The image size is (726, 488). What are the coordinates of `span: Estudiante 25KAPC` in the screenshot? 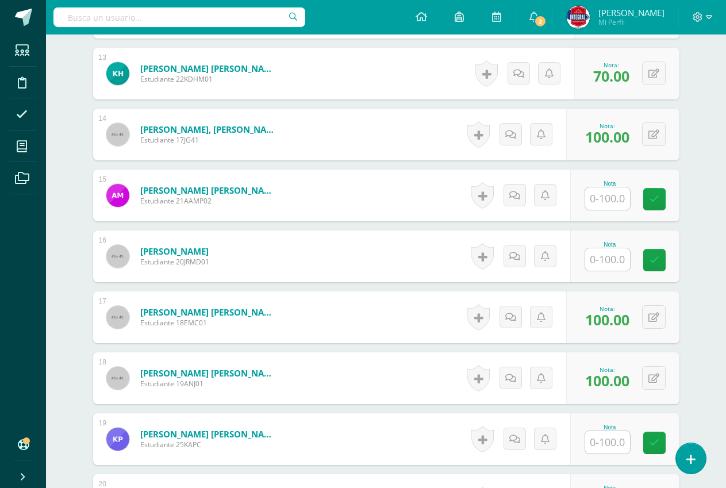 It's located at (209, 444).